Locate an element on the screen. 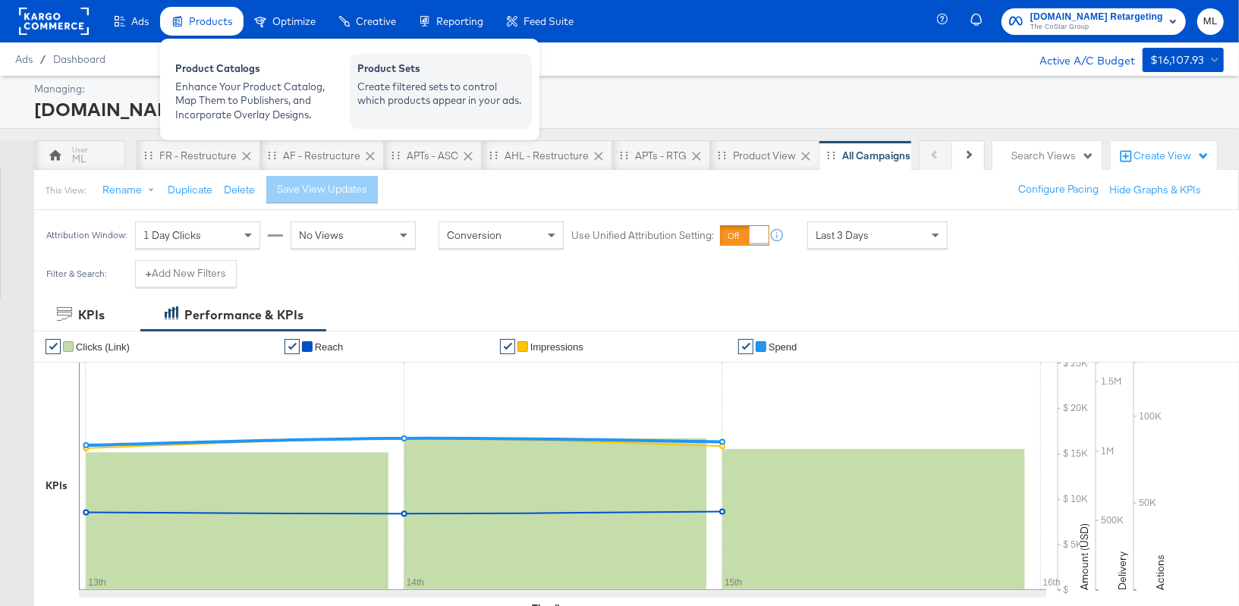 Image resolution: width=1239 pixels, height=606 pixels. div: AHL - Restructure is located at coordinates (546, 156).